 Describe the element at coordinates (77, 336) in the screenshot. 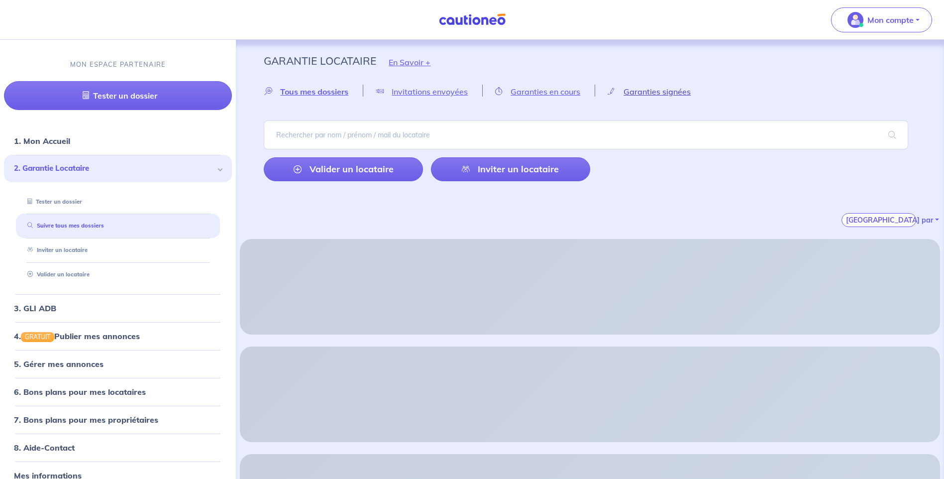

I see `a: 4.GRATUITPublier mes annonces` at that location.